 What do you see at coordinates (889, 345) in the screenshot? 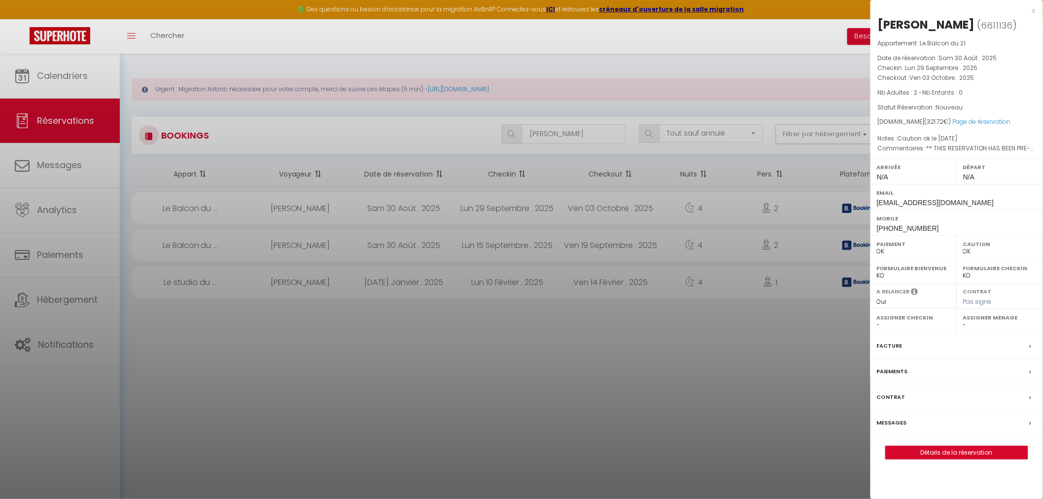
I see `label: Facture` at bounding box center [889, 345].